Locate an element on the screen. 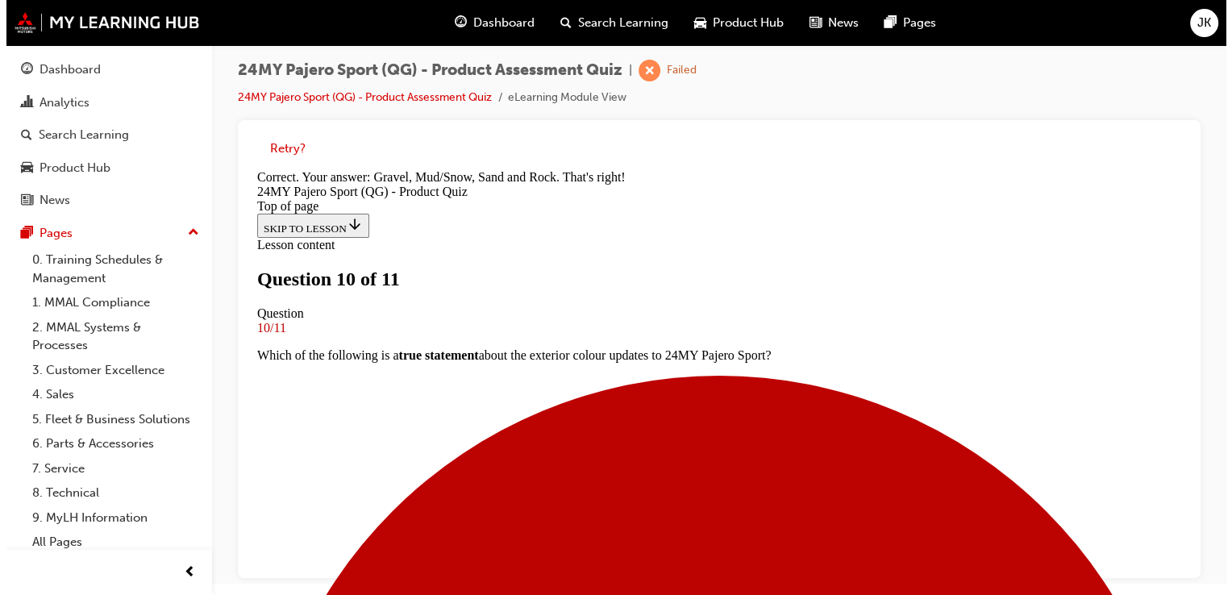 The width and height of the screenshot is (1232, 595). span: Dashboard is located at coordinates (498, 23).